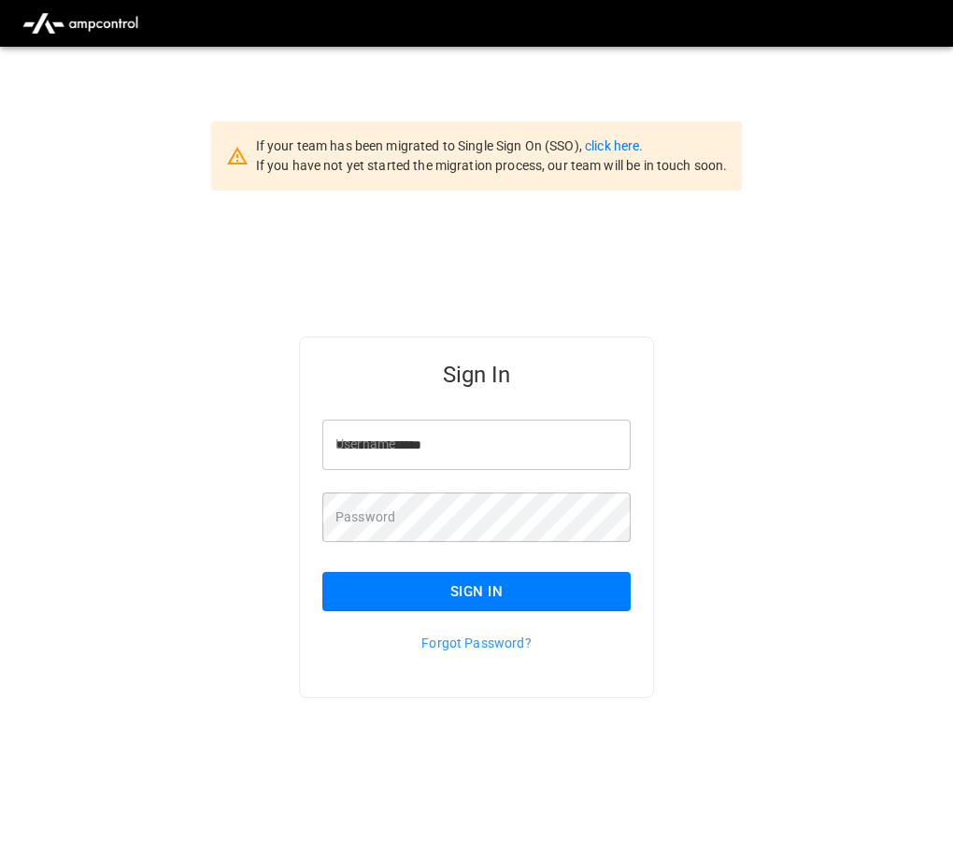 The width and height of the screenshot is (953, 857). What do you see at coordinates (477, 591) in the screenshot?
I see `button: Sign In` at bounding box center [477, 591].